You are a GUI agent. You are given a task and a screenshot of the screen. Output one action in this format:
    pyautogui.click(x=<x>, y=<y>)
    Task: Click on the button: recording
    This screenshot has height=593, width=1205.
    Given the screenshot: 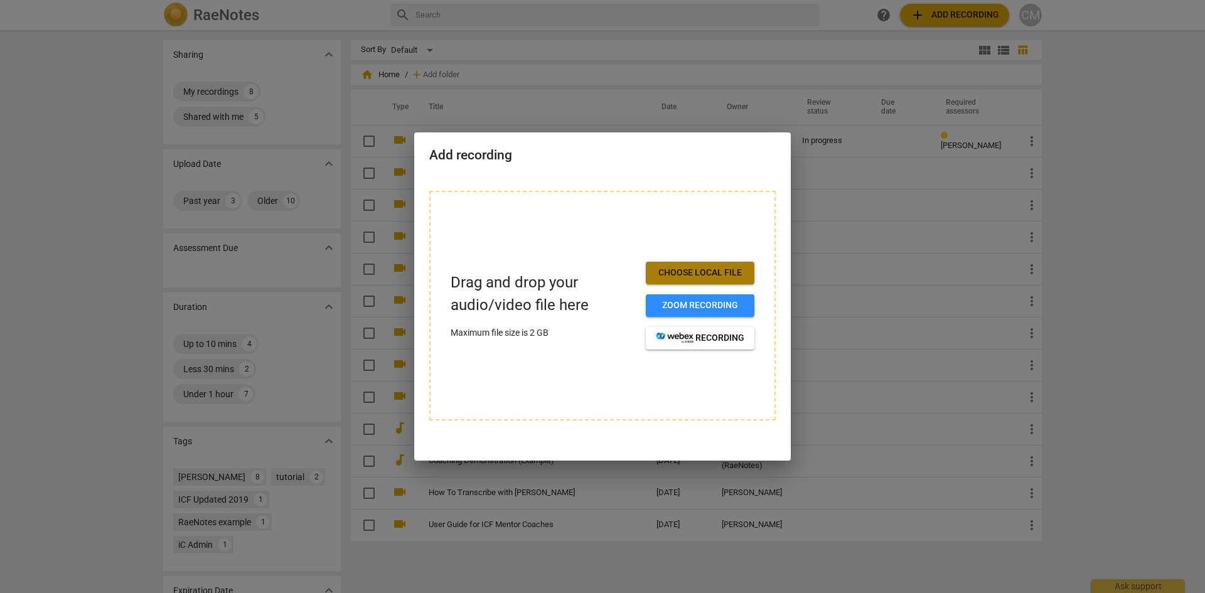 What is the action you would take?
    pyautogui.click(x=700, y=338)
    